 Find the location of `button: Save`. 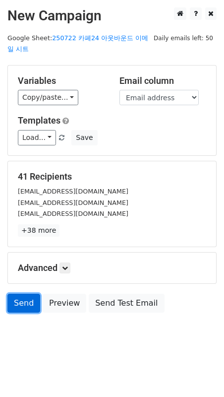

button: Save is located at coordinates (84, 138).